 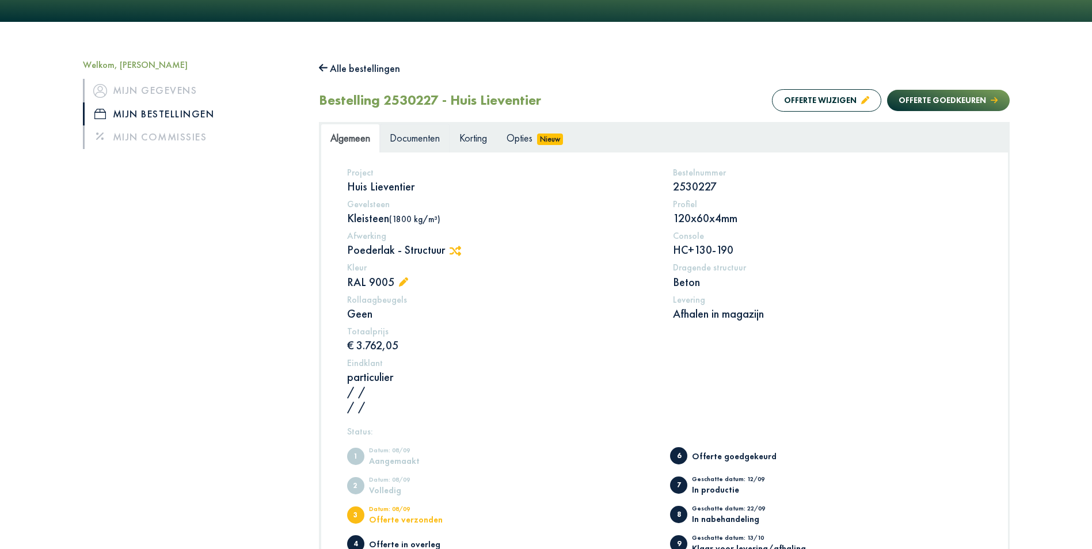 What do you see at coordinates (502, 187) in the screenshot?
I see `p: Huis Lieventier` at bounding box center [502, 187].